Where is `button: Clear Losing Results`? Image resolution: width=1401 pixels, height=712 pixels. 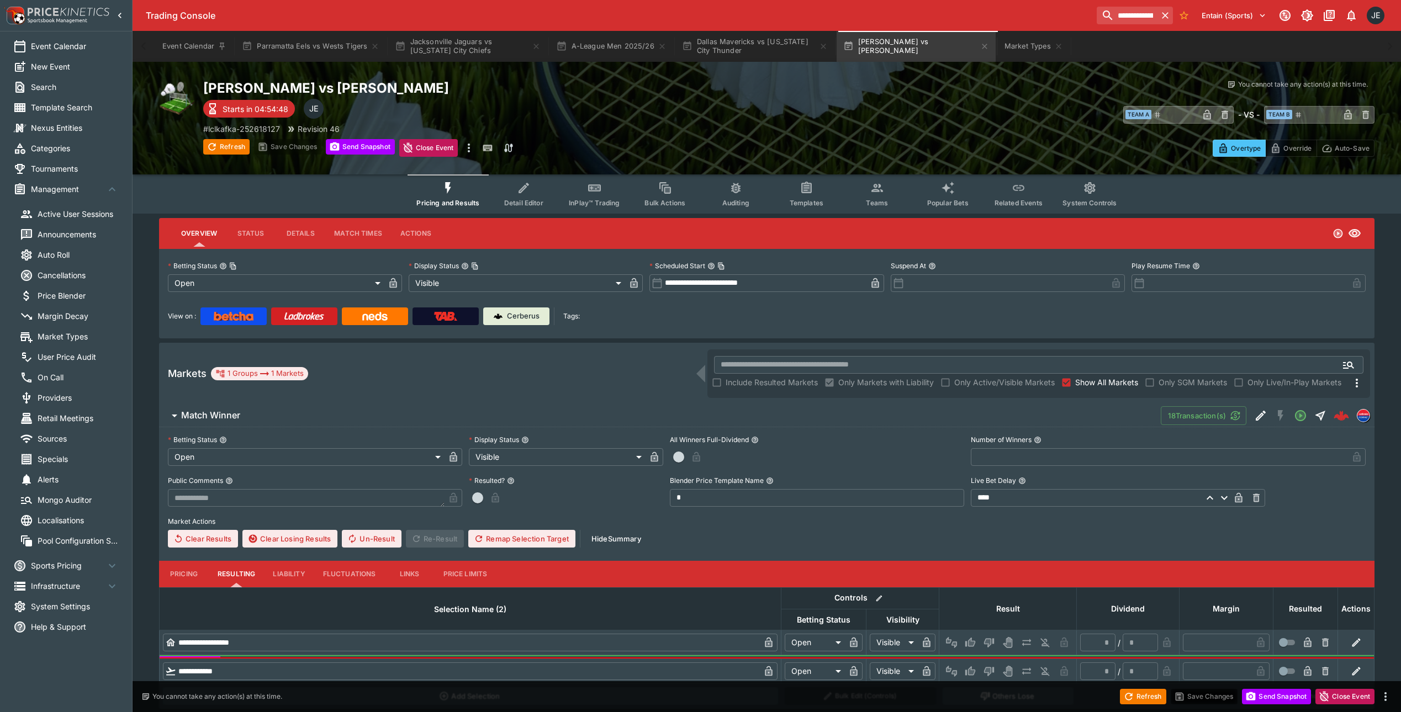
button: Clear Losing Results is located at coordinates (290, 539).